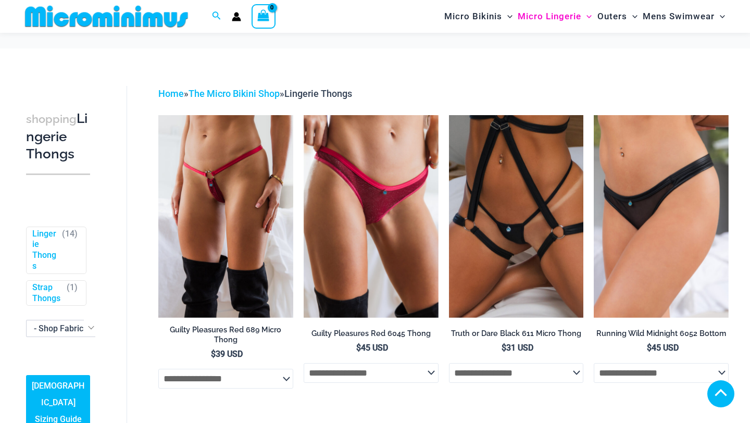  I want to click on a: OutersMenu ToggleMenu Toggle, so click(617, 16).